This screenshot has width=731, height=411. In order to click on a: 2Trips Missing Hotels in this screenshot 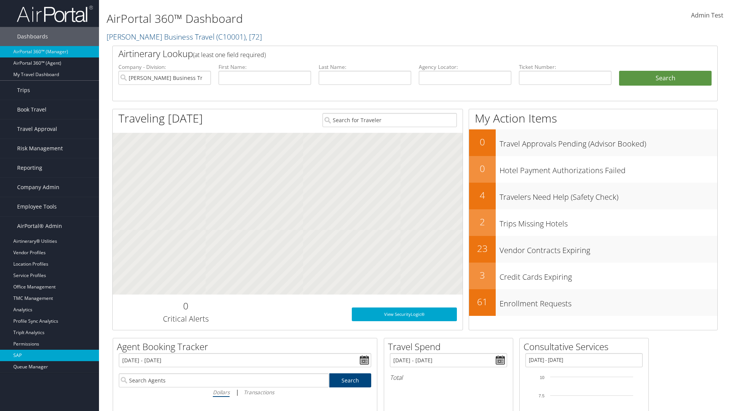, I will do `click(593, 223)`.